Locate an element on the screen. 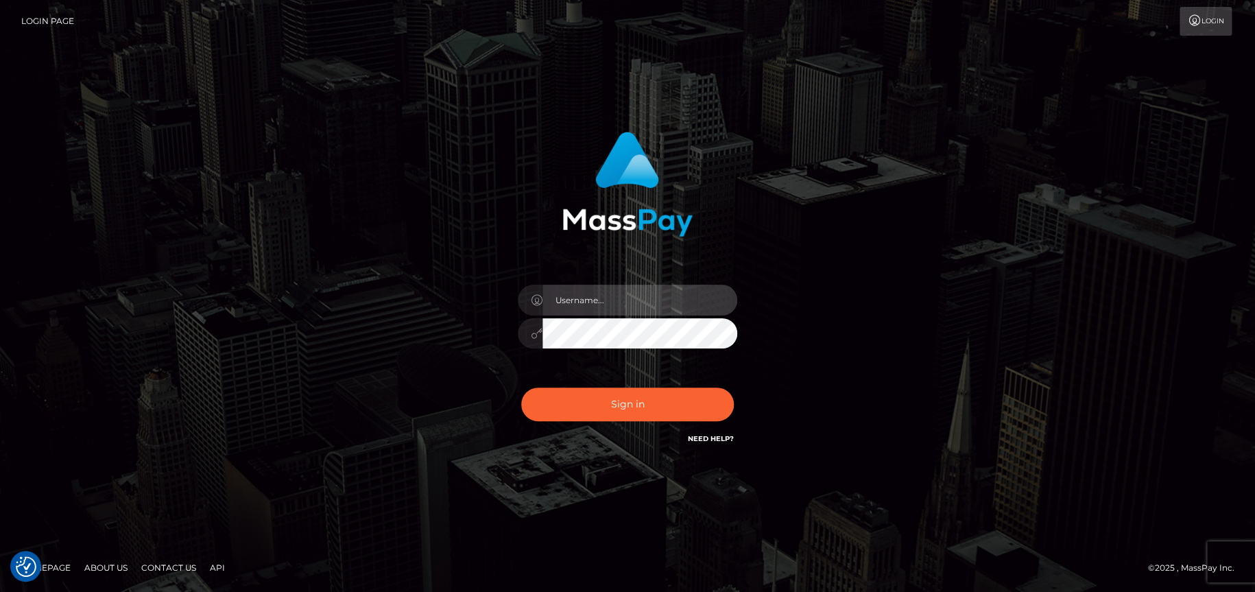  a: Login is located at coordinates (1206, 21).